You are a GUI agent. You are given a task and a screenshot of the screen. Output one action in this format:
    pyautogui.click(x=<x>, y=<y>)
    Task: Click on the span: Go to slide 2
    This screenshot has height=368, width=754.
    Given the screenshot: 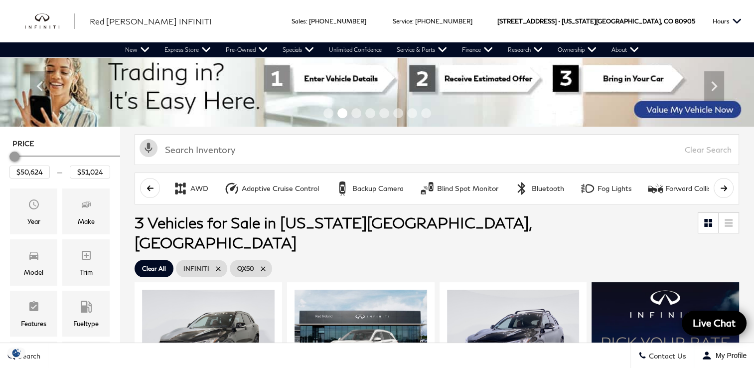 What is the action you would take?
    pyautogui.click(x=342, y=113)
    